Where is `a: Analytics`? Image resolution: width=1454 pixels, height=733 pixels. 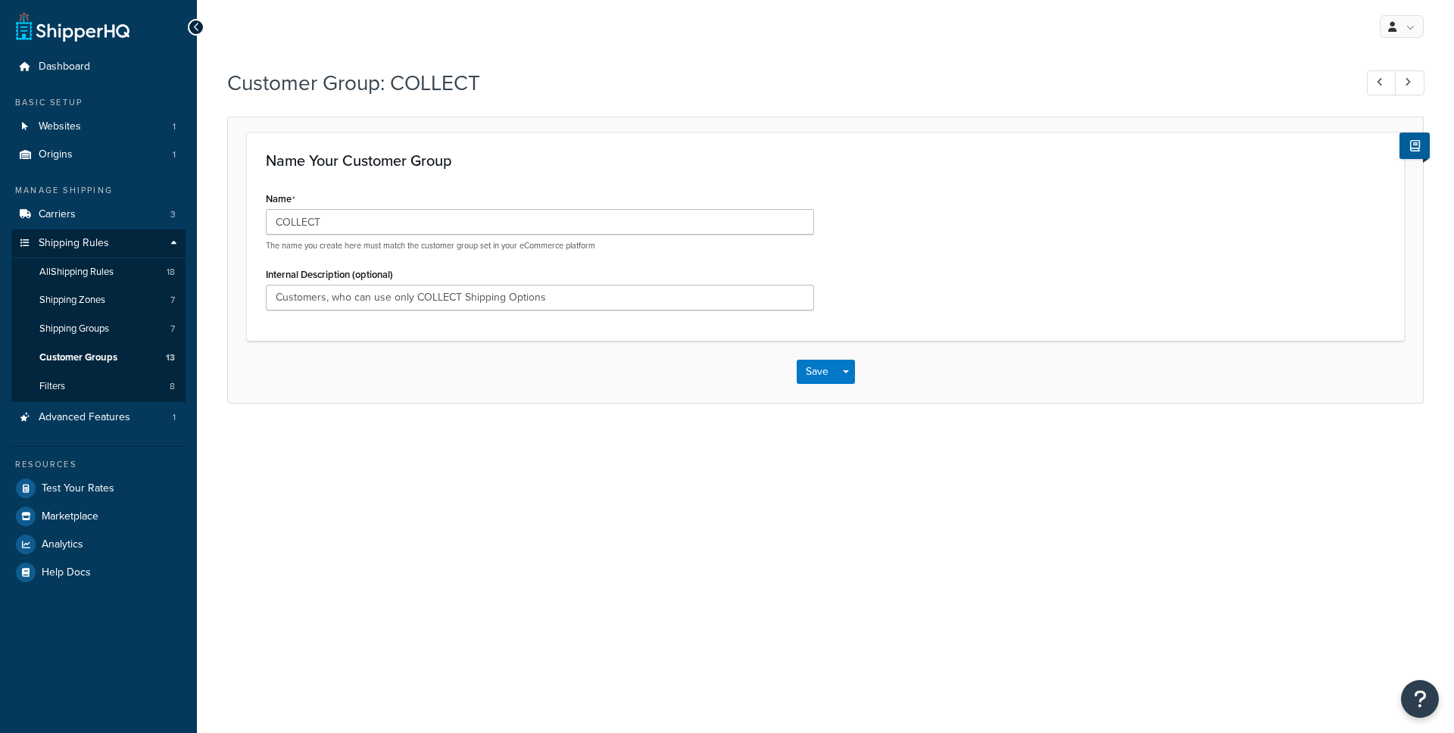
a: Analytics is located at coordinates (98, 545).